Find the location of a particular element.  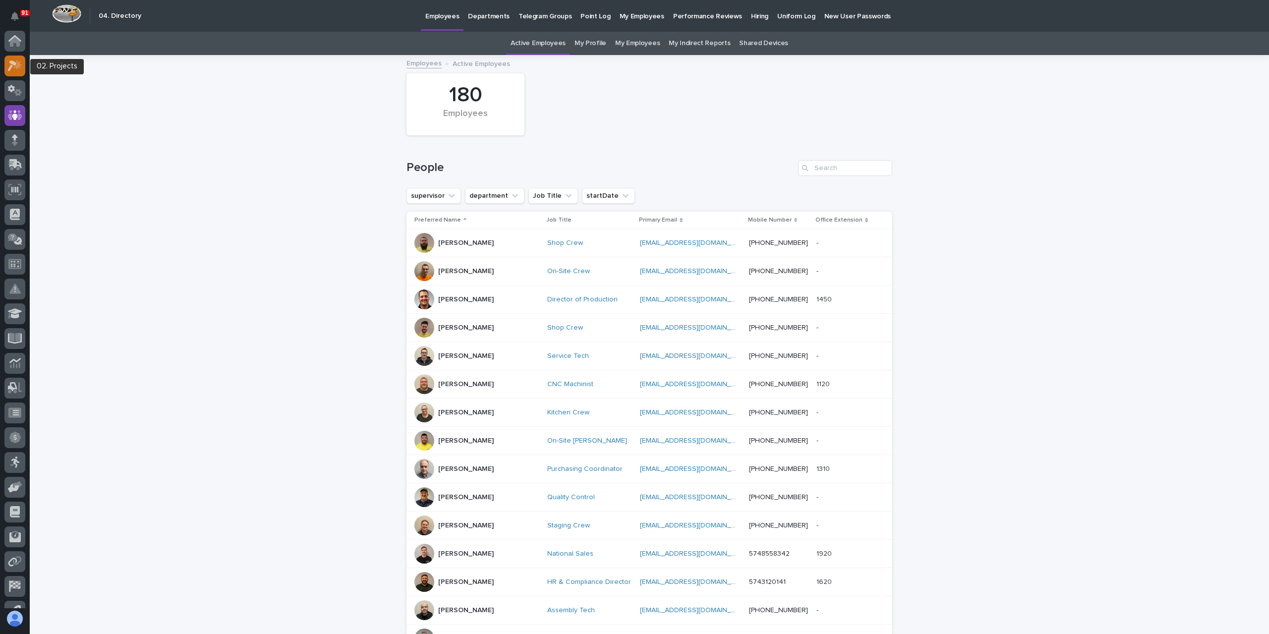

a: Quality Control is located at coordinates (571, 497).